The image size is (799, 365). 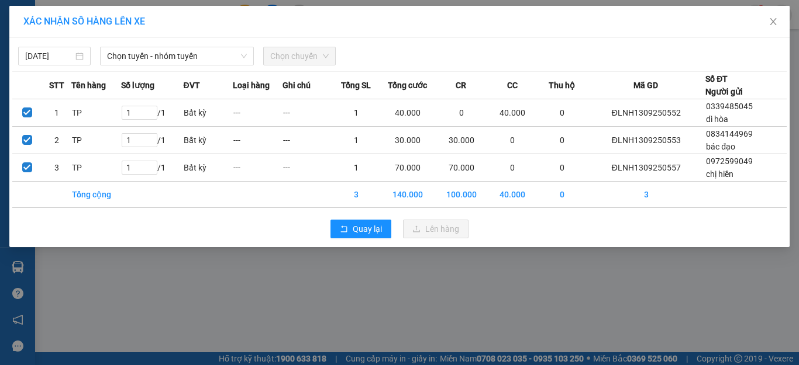 I want to click on span: down, so click(x=244, y=56).